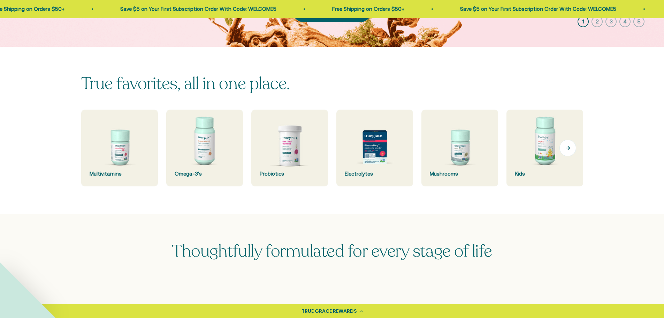  Describe the element at coordinates (205, 148) in the screenshot. I see `a: Omega-3's` at that location.